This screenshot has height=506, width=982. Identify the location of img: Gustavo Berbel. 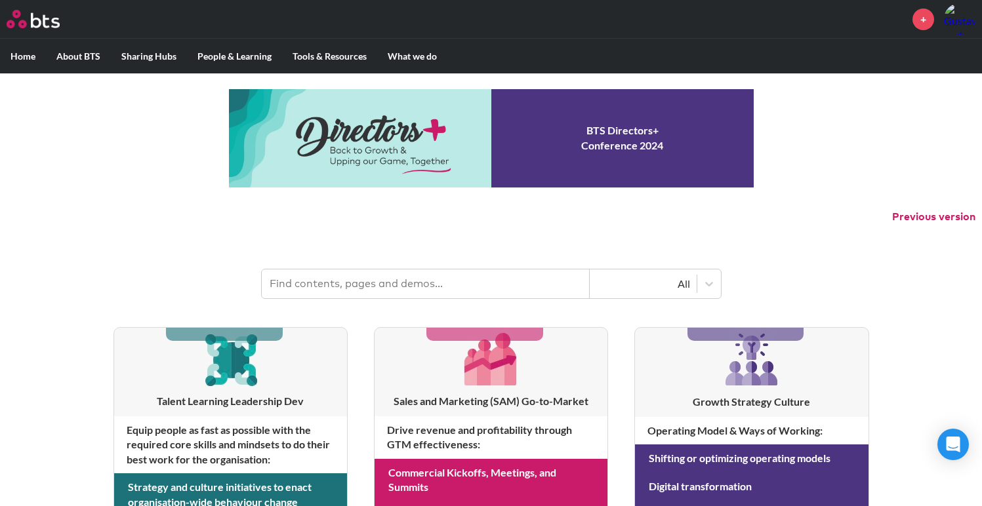
(959, 19).